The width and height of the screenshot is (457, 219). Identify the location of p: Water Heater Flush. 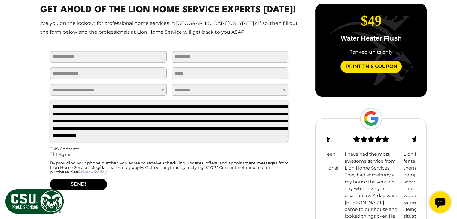
(371, 38).